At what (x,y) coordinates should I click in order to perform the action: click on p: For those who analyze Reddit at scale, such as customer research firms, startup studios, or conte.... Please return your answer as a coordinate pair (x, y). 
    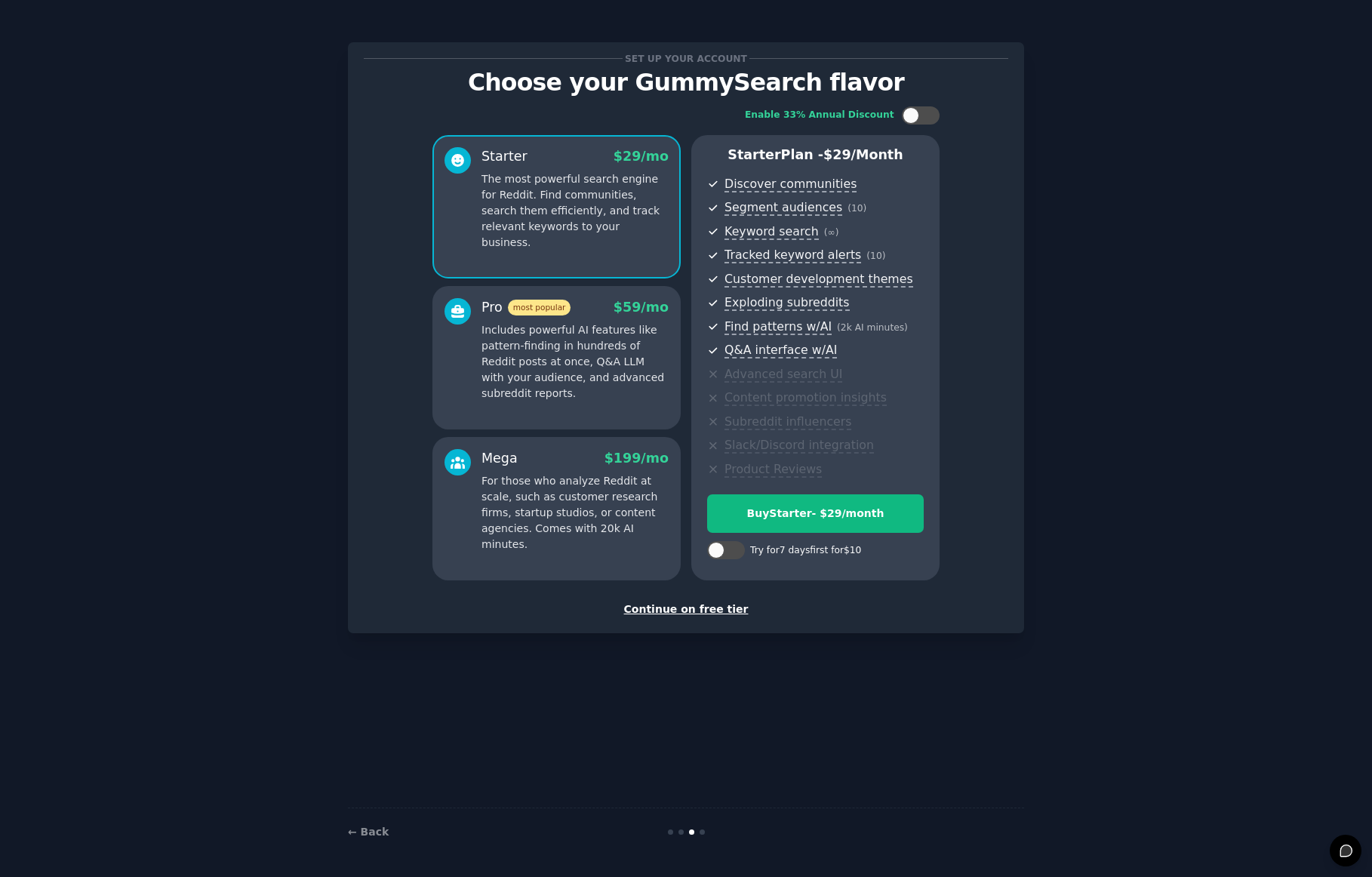
    Looking at the image, I should click on (576, 513).